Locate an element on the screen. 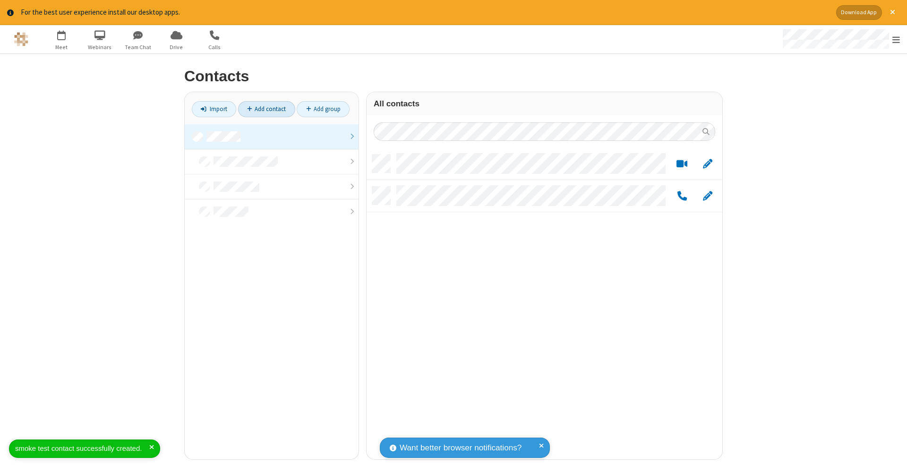  button: Start a video meeting is located at coordinates (682, 164).